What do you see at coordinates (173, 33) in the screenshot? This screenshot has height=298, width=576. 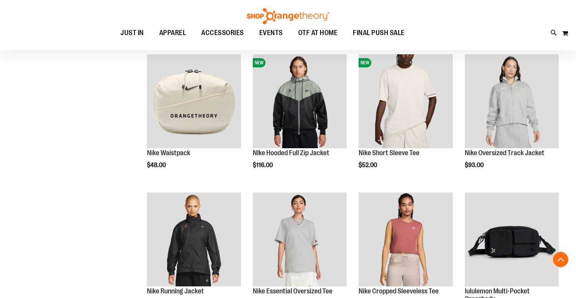 I see `a: APPAREL` at bounding box center [173, 33].